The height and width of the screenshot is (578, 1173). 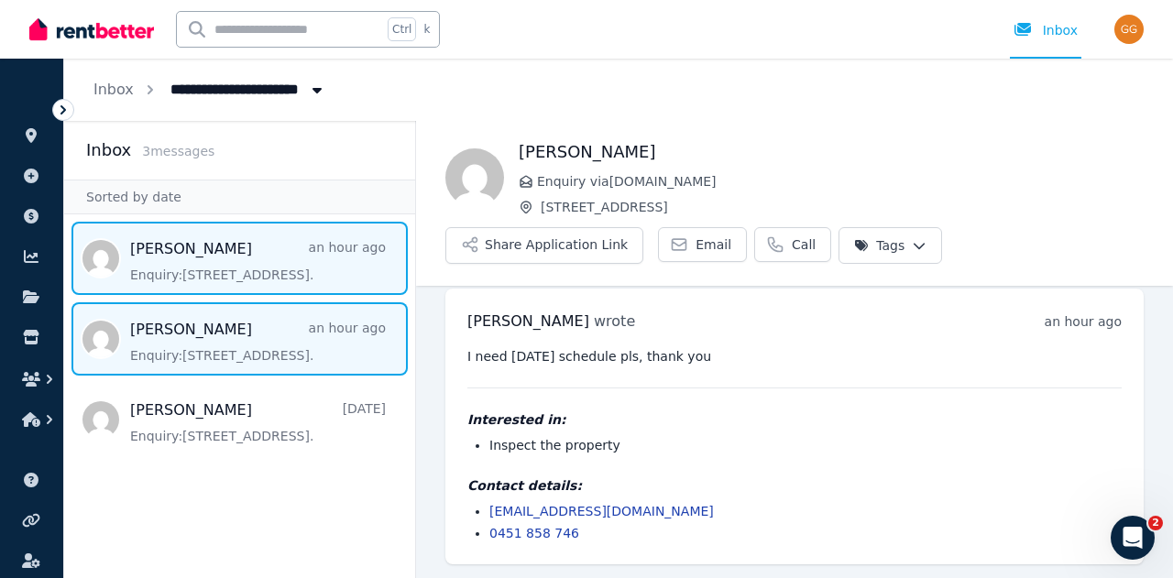 I want to click on img: George Germanos, so click(x=1129, y=29).